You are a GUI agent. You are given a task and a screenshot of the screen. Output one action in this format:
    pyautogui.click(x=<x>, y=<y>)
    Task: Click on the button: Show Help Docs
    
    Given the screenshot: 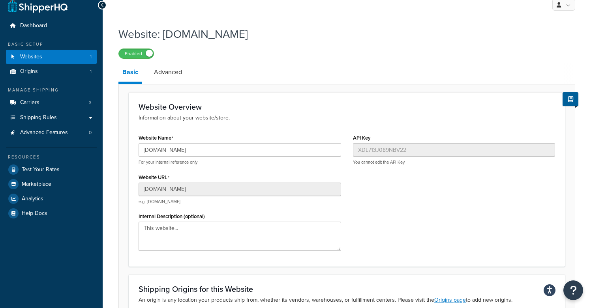 What is the action you would take?
    pyautogui.click(x=570, y=99)
    